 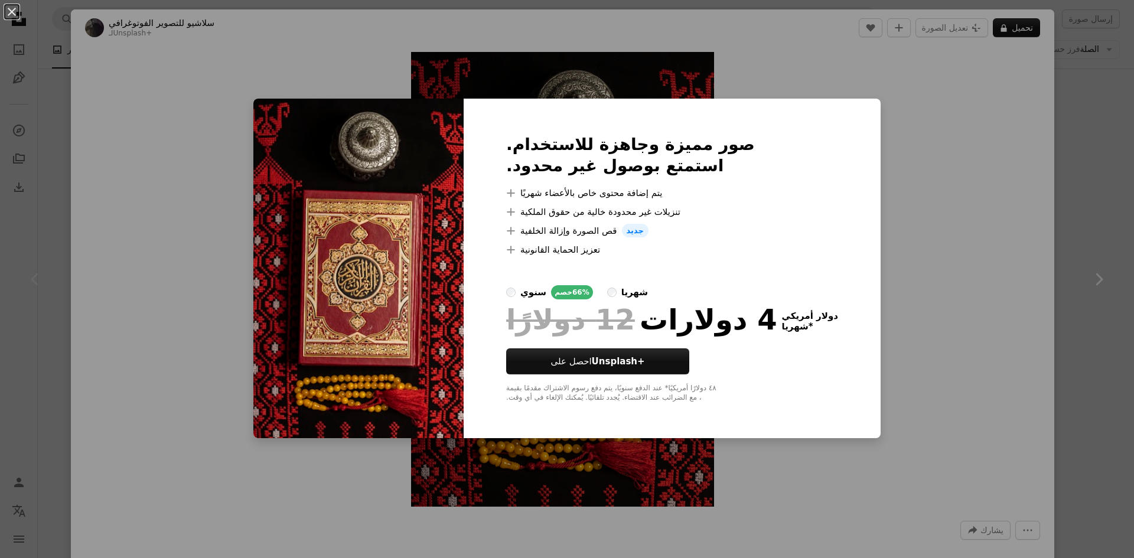 I want to click on font: احصل على, so click(x=571, y=362).